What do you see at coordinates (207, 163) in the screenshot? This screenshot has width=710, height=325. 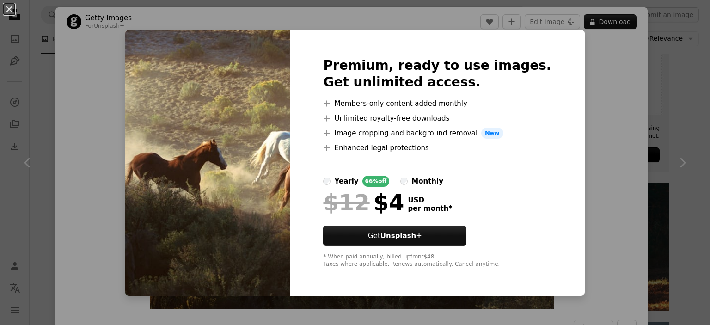 I see `img: premium_photo-1661855036857-7855c8de519e` at bounding box center [207, 163].